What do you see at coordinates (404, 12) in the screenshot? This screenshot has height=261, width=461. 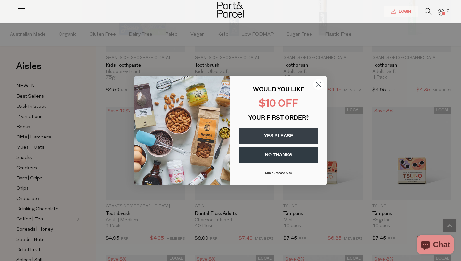 I see `span: Login` at bounding box center [404, 12].